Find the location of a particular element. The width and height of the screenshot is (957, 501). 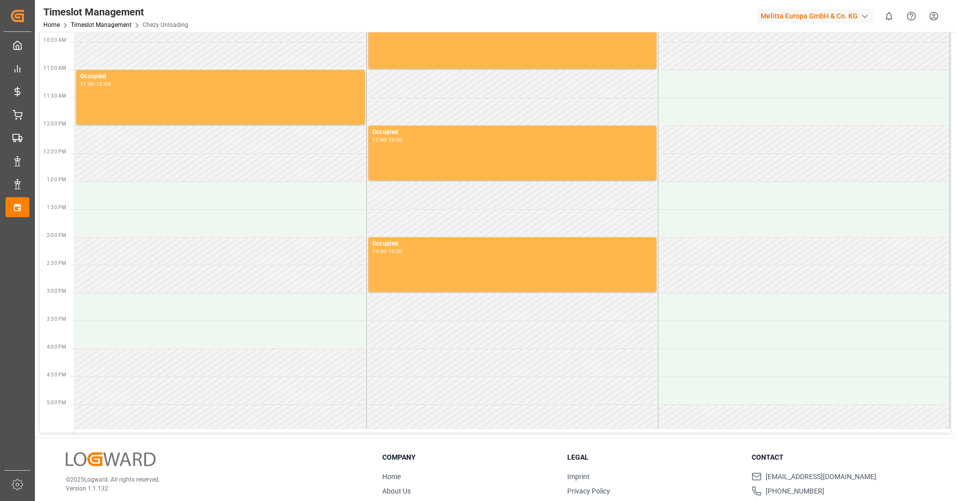

span: 4:00 PM is located at coordinates (56, 347).